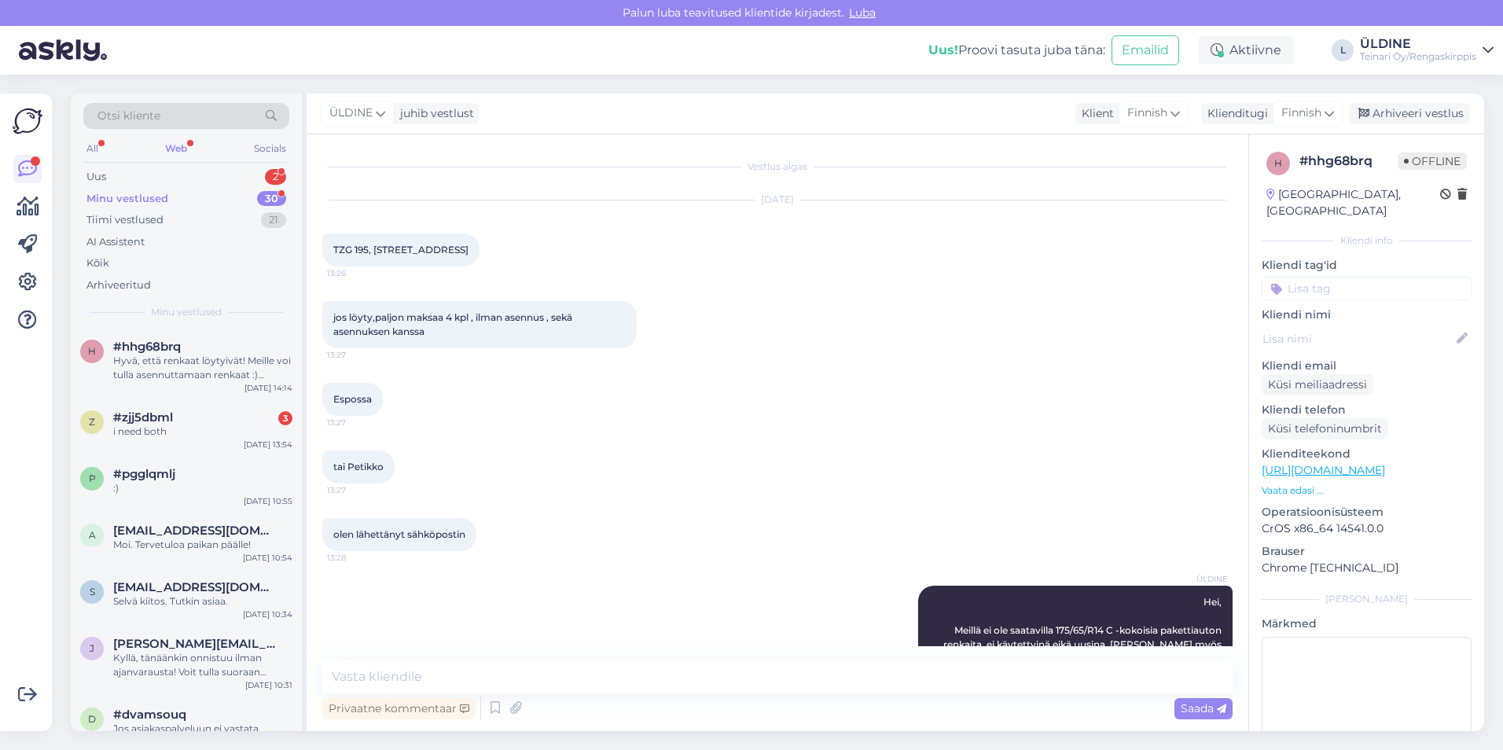 This screenshot has width=1503, height=750. Describe the element at coordinates (203, 545) in the screenshot. I see `div: Moi. Tervetuloa paikan päälle!` at that location.